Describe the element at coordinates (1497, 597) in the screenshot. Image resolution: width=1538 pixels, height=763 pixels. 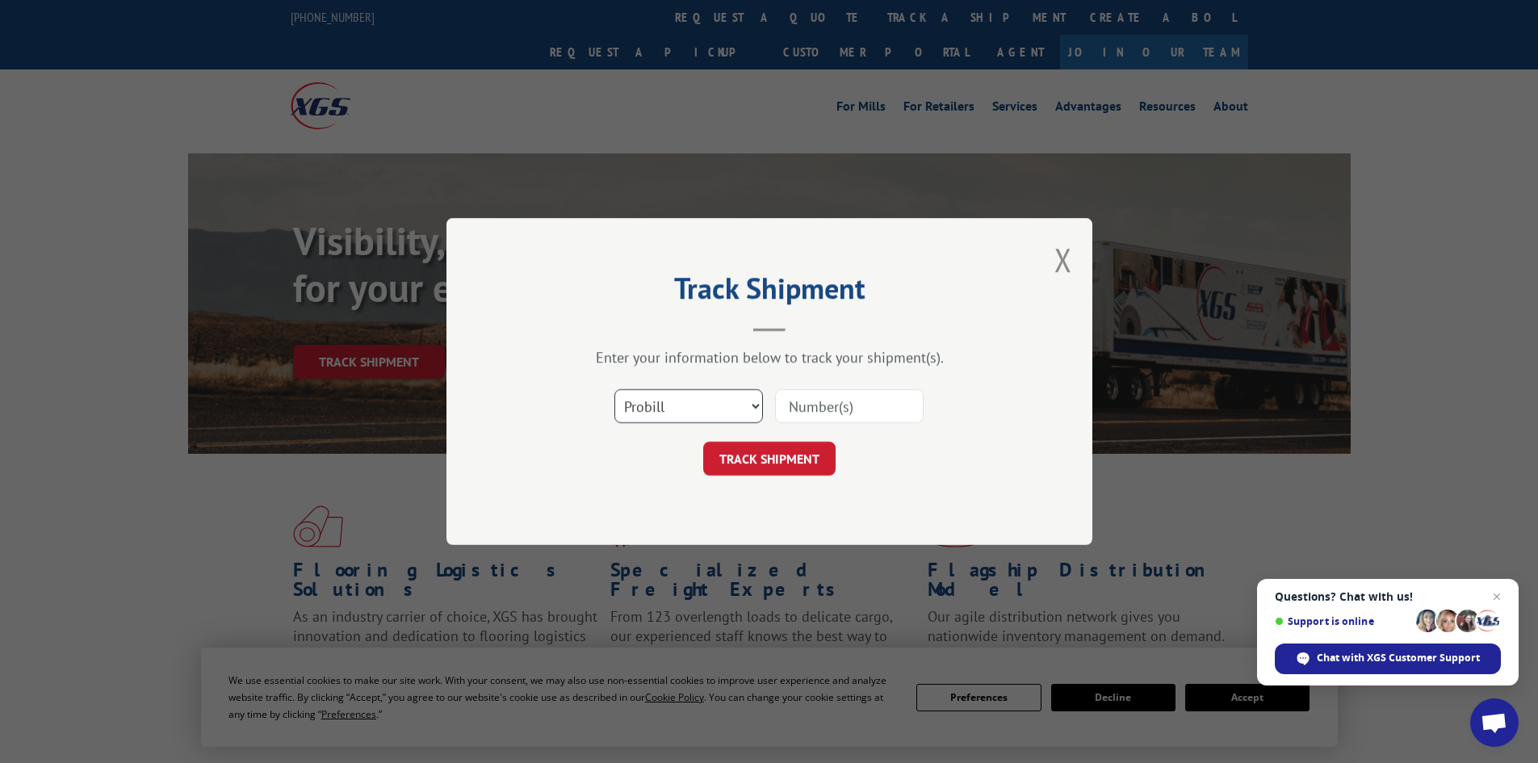
I see `span: Close chat` at that location.